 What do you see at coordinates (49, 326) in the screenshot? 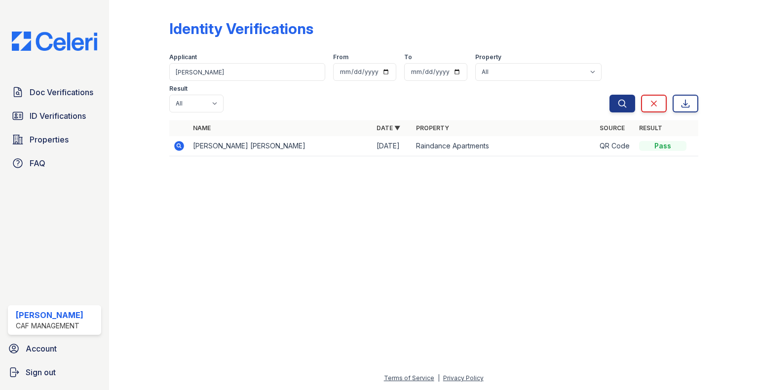
I see `div: CAF Management` at bounding box center [49, 326].